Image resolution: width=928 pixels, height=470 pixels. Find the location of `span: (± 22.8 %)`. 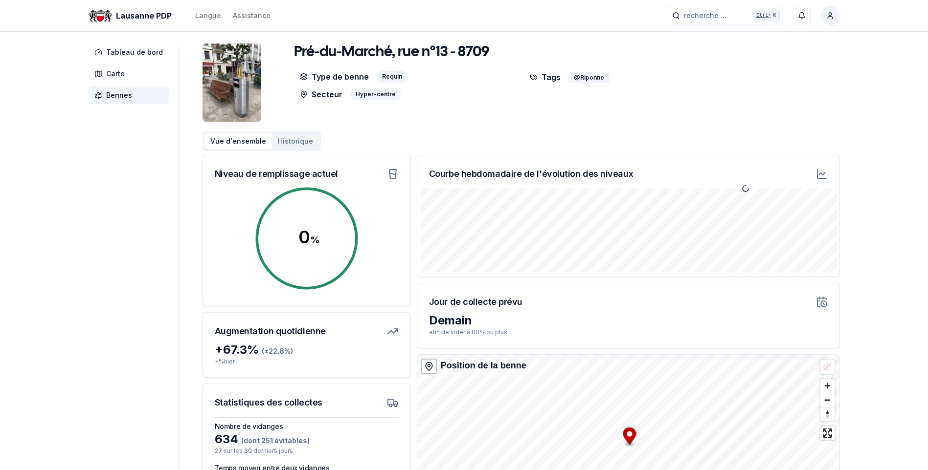

span: (± 22.8 %) is located at coordinates (277, 351).